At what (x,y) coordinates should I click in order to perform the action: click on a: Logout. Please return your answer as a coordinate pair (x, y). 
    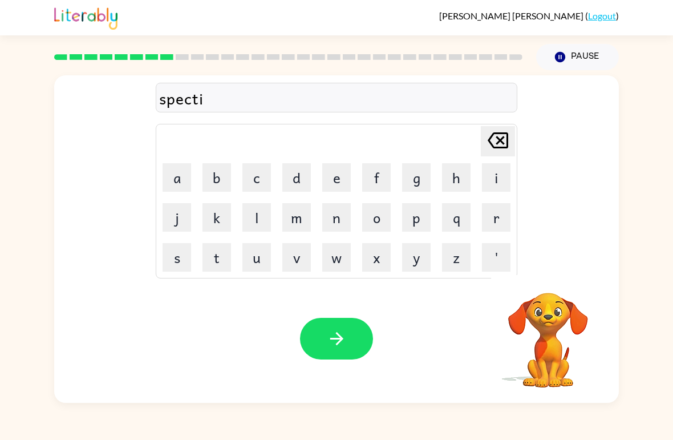
    Looking at the image, I should click on (602, 15).